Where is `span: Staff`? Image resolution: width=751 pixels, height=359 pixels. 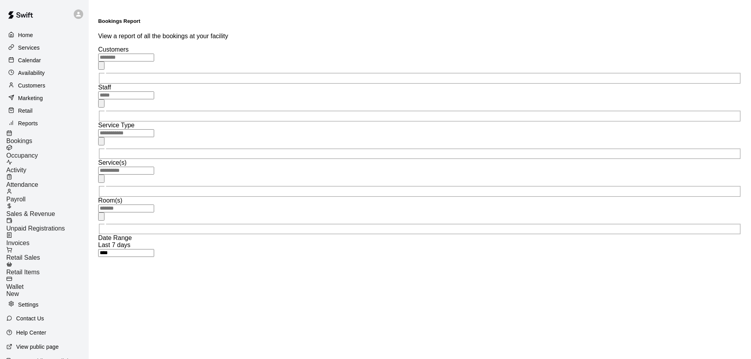 span: Staff is located at coordinates (104, 87).